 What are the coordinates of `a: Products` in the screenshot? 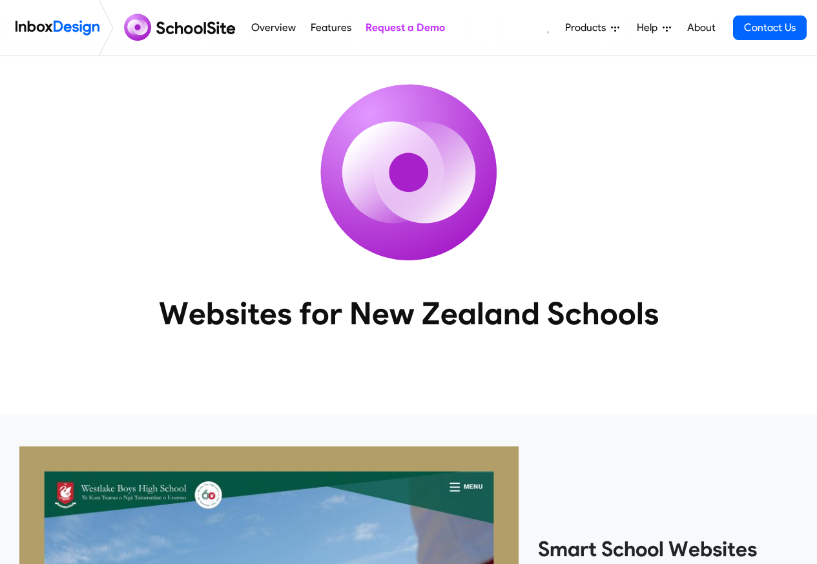 It's located at (593, 28).